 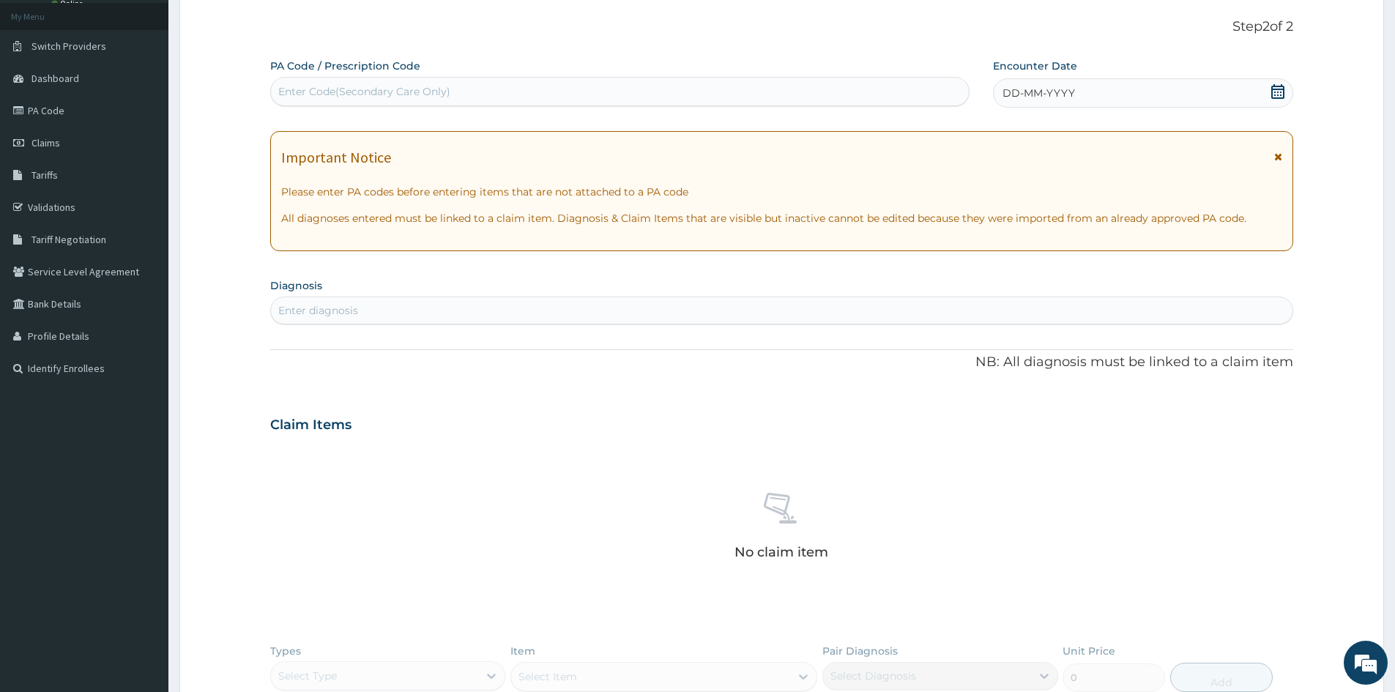 What do you see at coordinates (1035, 66) in the screenshot?
I see `label: Encounter Date` at bounding box center [1035, 66].